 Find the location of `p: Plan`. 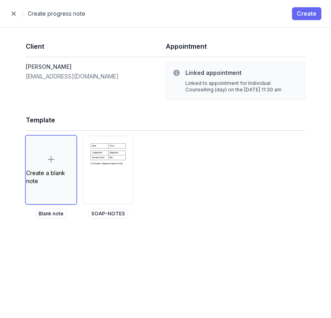

p: Plan is located at coordinates (117, 157).